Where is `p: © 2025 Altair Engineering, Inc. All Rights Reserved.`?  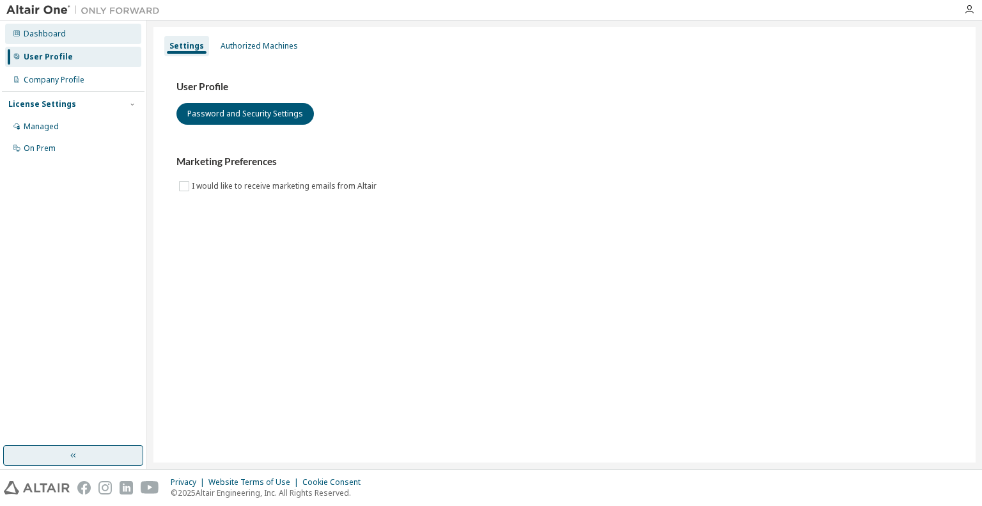 p: © 2025 Altair Engineering, Inc. All Rights Reserved. is located at coordinates (269, 492).